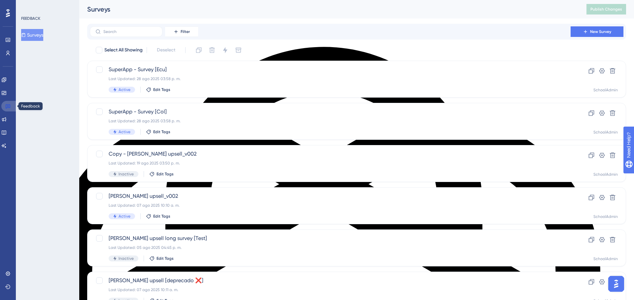 The image size is (634, 300). Describe the element at coordinates (328, 9) in the screenshot. I see `div: Surveys` at that location.